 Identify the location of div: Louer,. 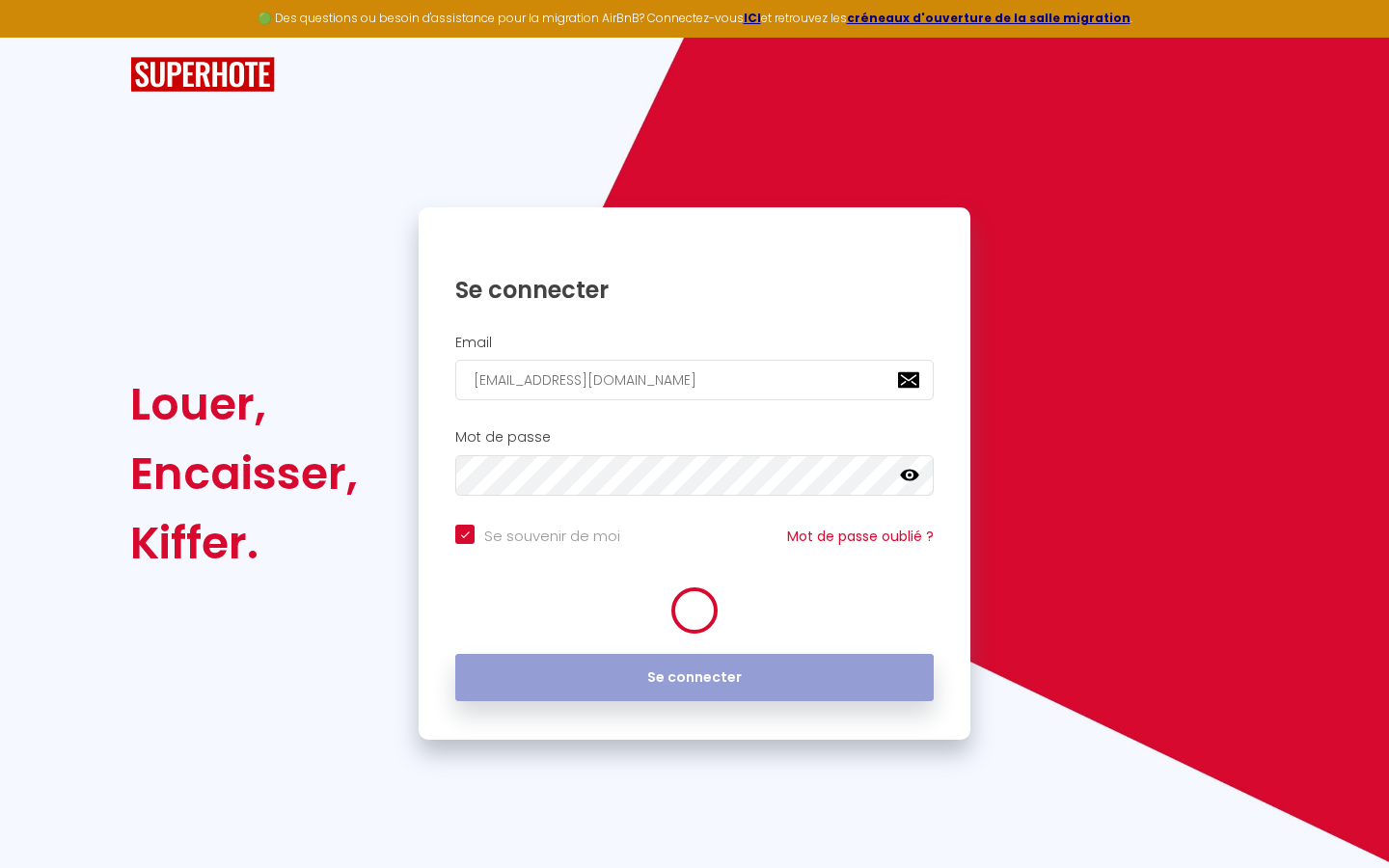
(244, 404).